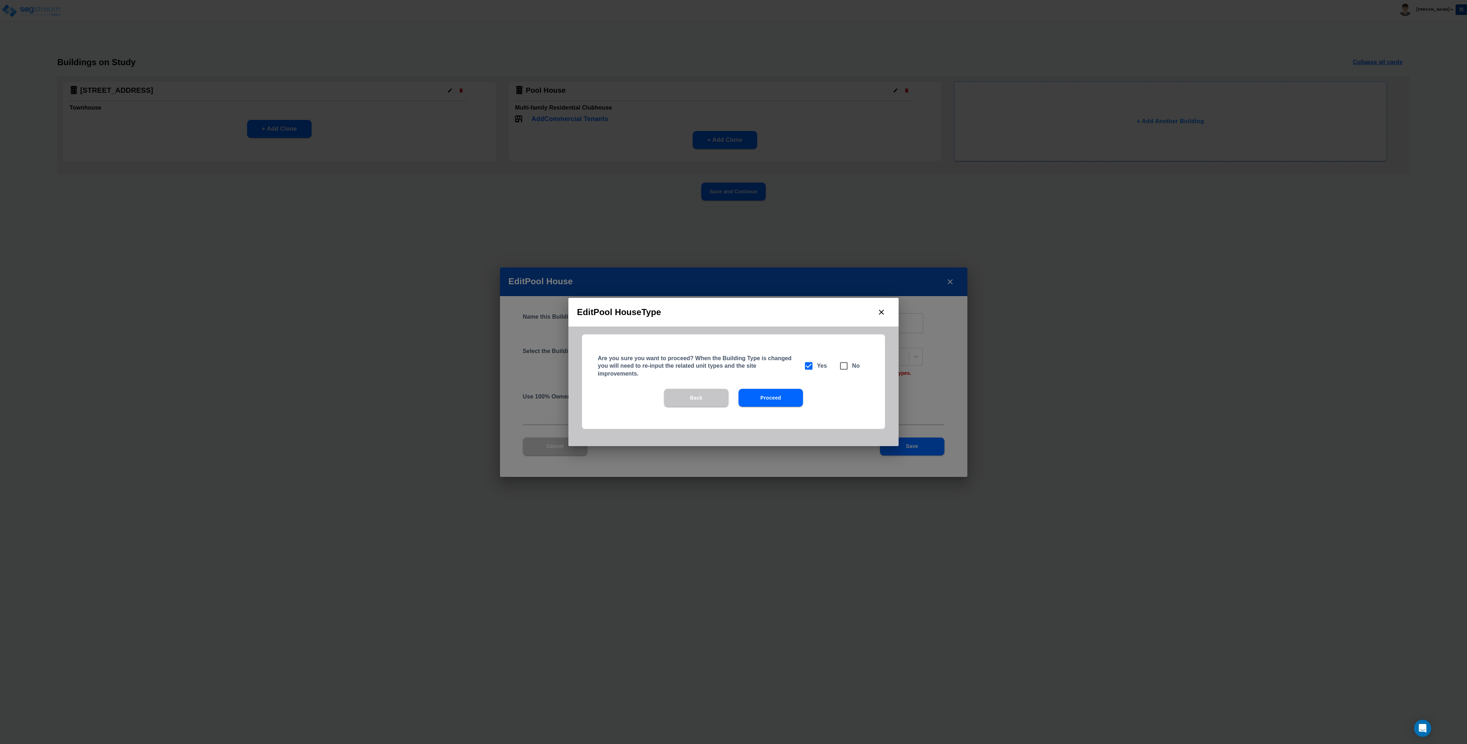  What do you see at coordinates (696, 366) in the screenshot?
I see `h5: Are you sure you want to proceed? When the Building Type is changed you will need to re-input the...` at bounding box center [696, 366].